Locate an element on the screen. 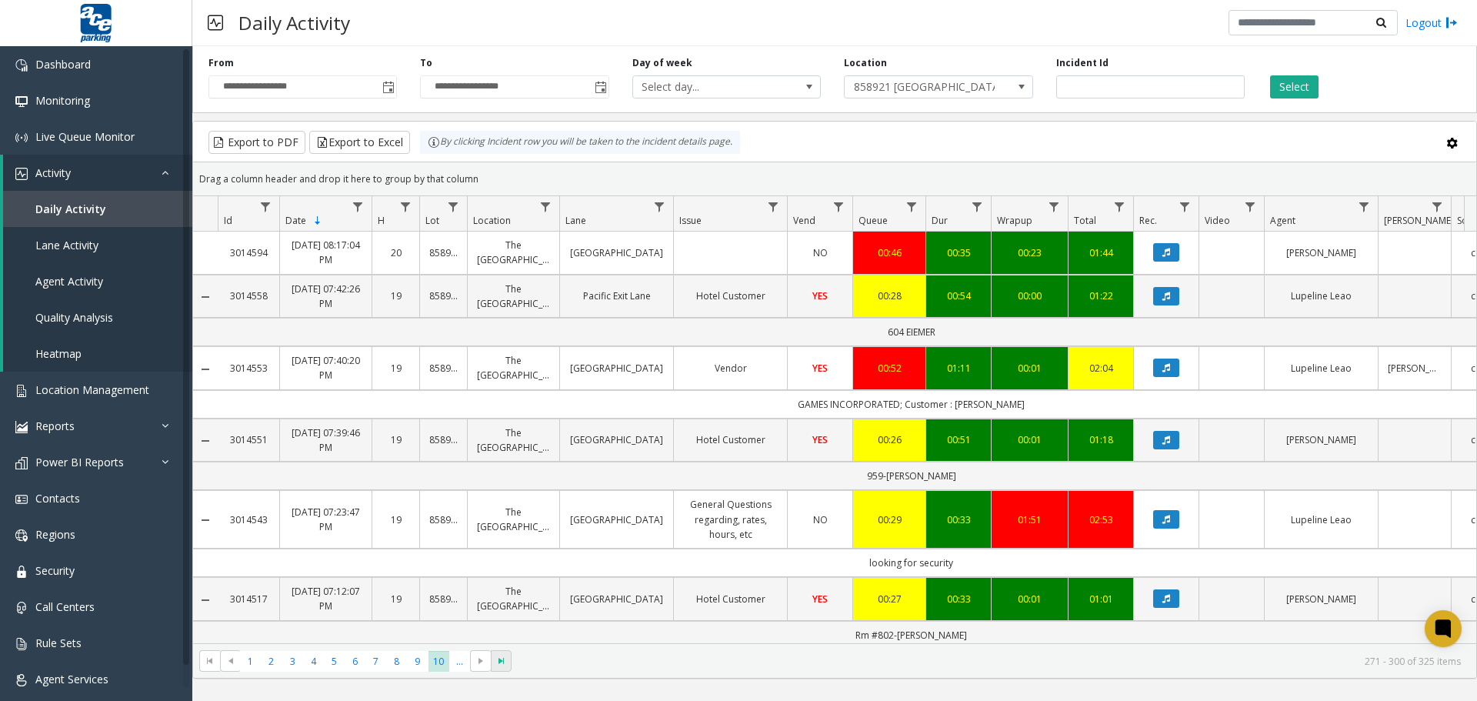 This screenshot has height=701, width=1477. span: Location is located at coordinates (492, 220).